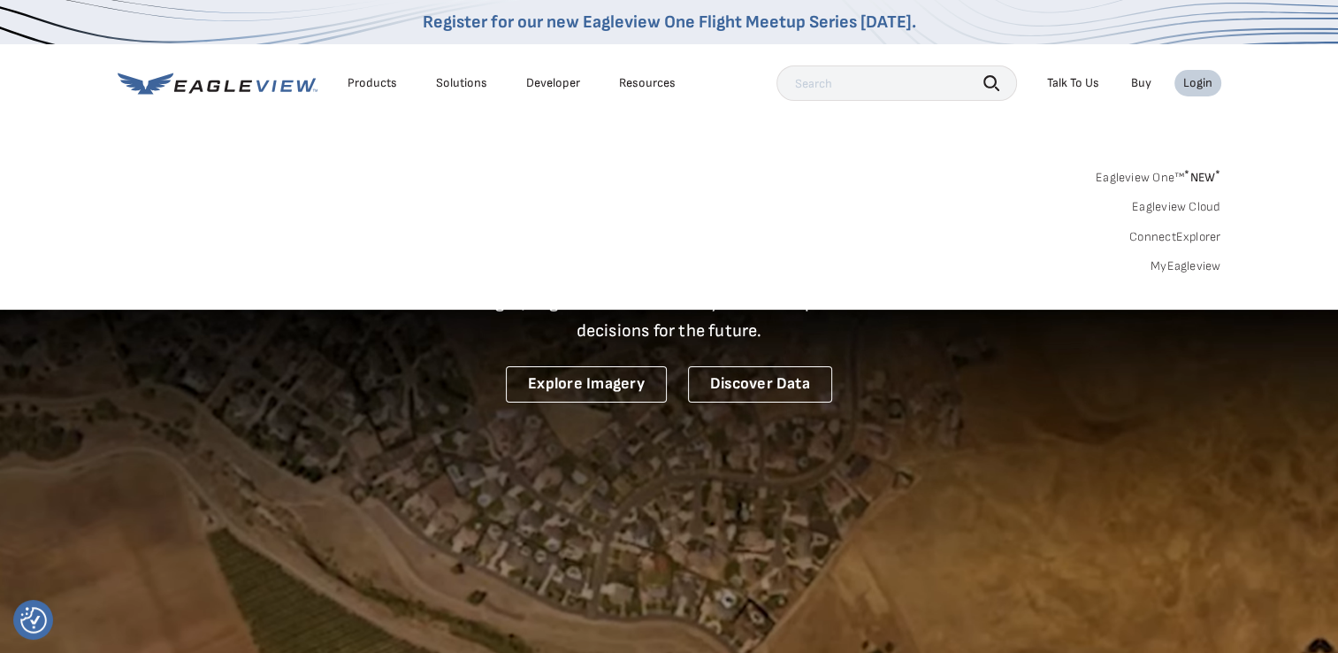 This screenshot has width=1338, height=653. What do you see at coordinates (897, 83) in the screenshot?
I see `input: Search` at bounding box center [897, 83].